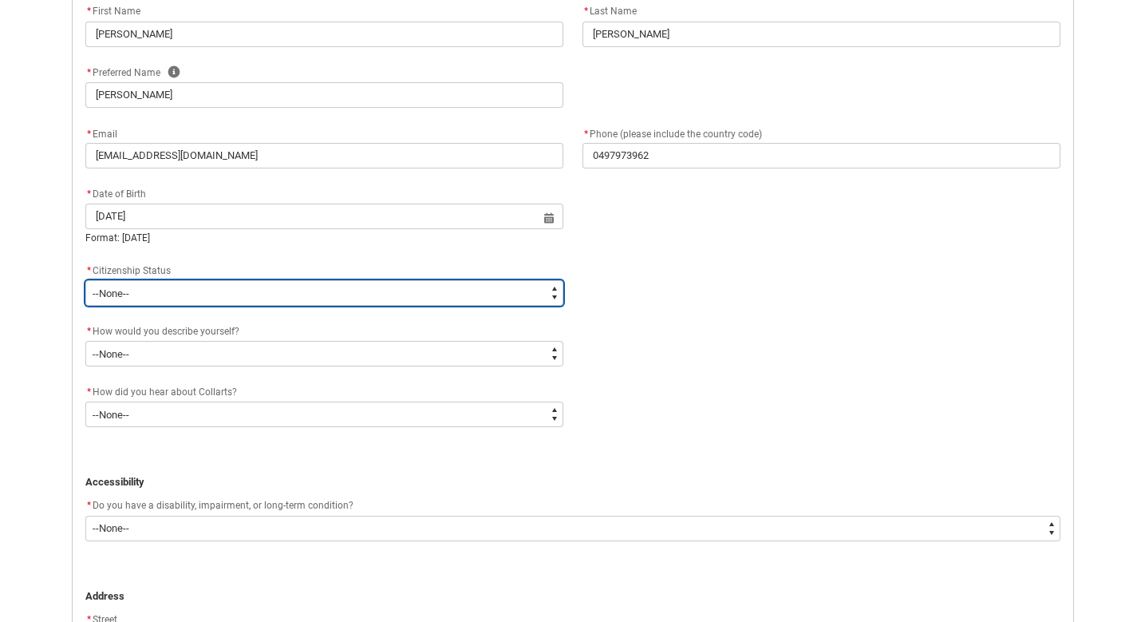 Image resolution: width=1145 pixels, height=622 pixels. I want to click on input: +61 400 000 000, so click(821, 156).